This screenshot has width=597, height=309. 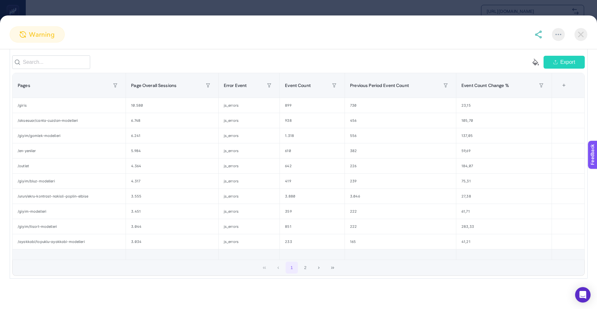 I want to click on img: warning, so click(x=23, y=34).